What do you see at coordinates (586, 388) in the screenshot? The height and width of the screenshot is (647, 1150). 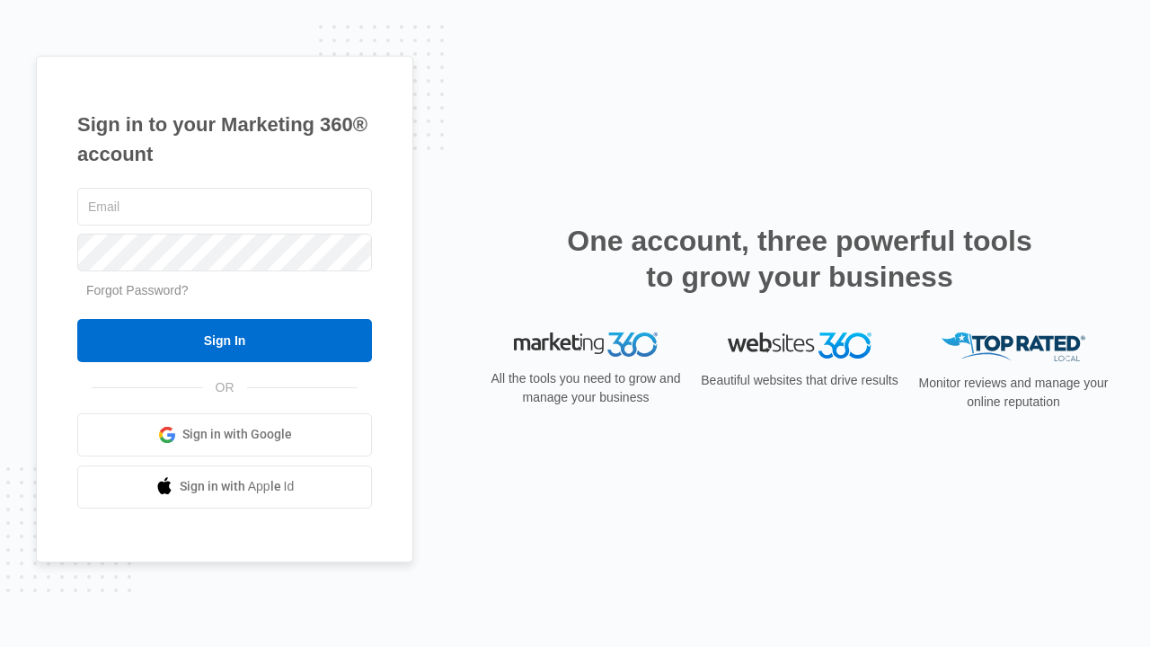 I see `p: All the tools you need to grow and manage your business` at bounding box center [586, 388].